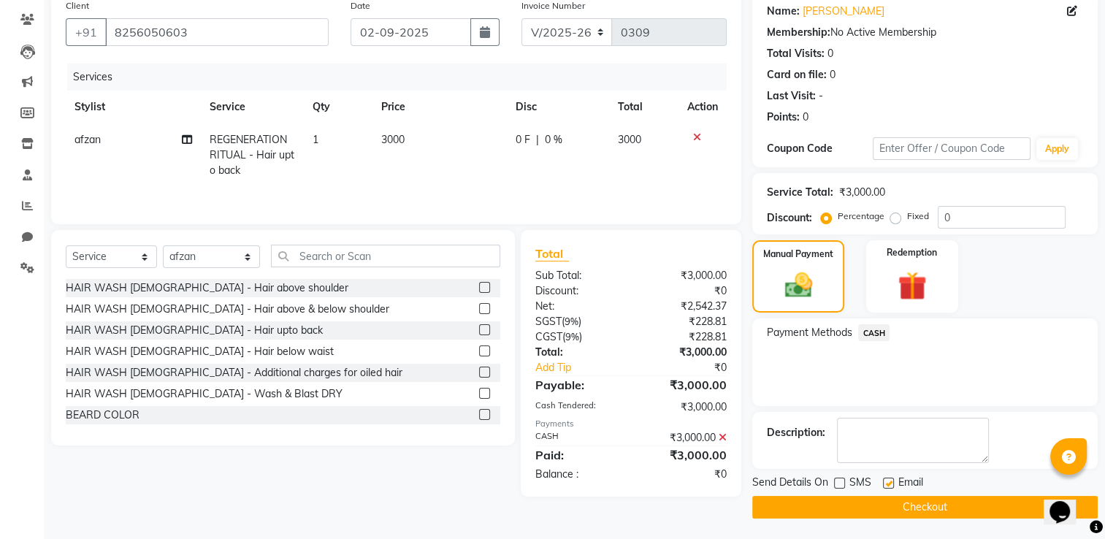 The height and width of the screenshot is (539, 1105). I want to click on label: Fixed, so click(918, 216).